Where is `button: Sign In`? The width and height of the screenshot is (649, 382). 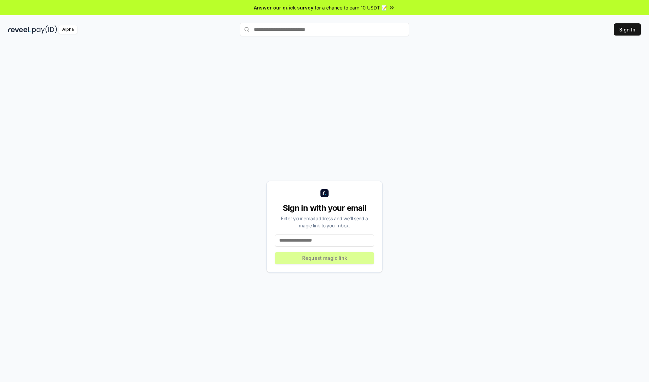
button: Sign In is located at coordinates (628, 29).